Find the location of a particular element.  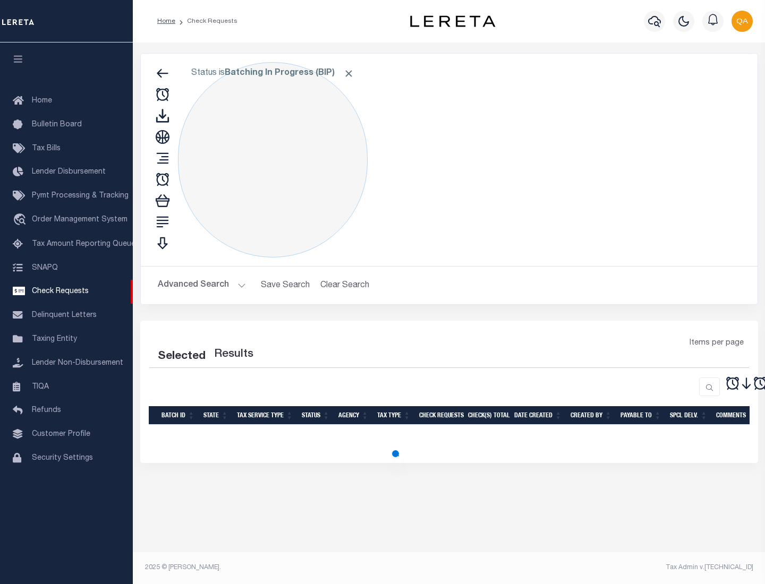

th: Payable To is located at coordinates (641, 415).